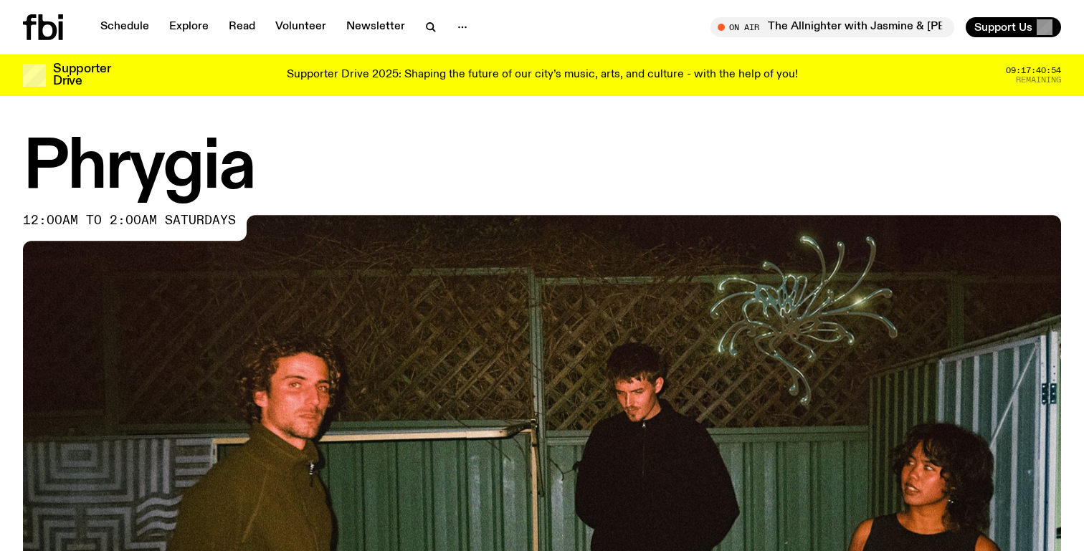 Image resolution: width=1084 pixels, height=551 pixels. I want to click on a: Volunteer, so click(300, 27).